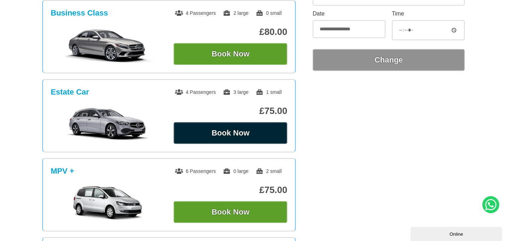 Image resolution: width=507 pixels, height=241 pixels. Describe the element at coordinates (62, 171) in the screenshot. I see `h3: MPV +` at that location.